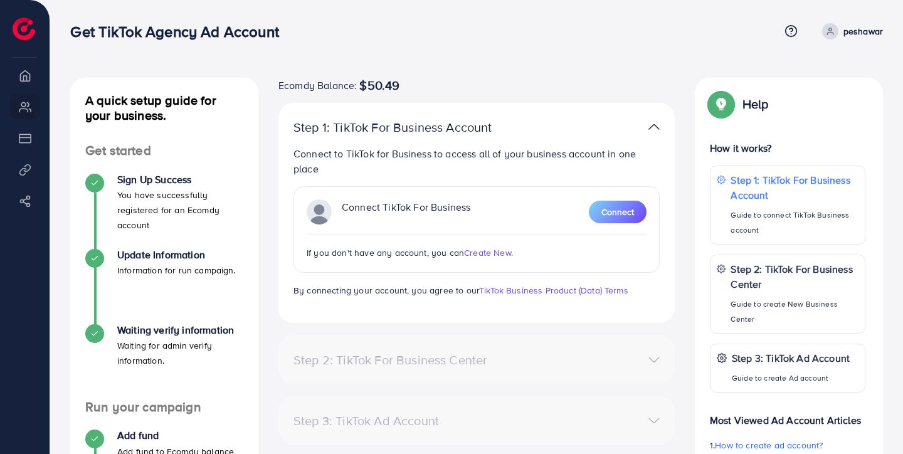 The width and height of the screenshot is (903, 454). Describe the element at coordinates (791, 358) in the screenshot. I see `p: Step 3: TikTok Ad Account` at that location.